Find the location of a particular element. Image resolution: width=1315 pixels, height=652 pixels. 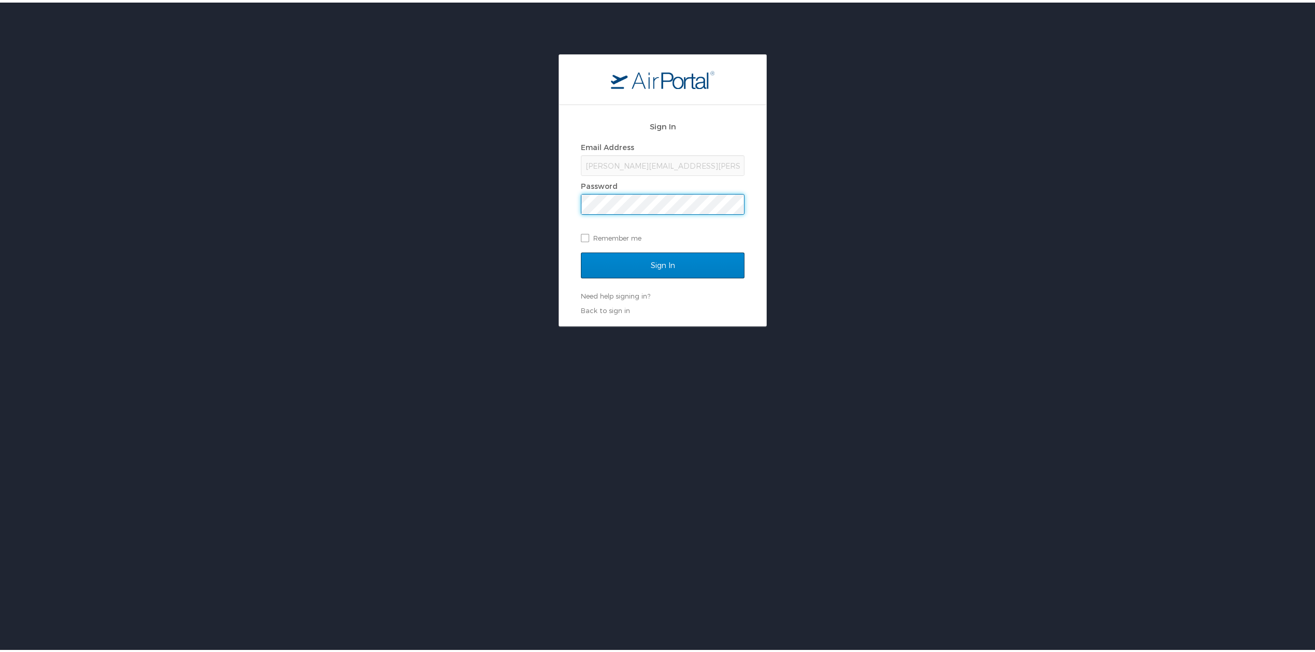

img: logo is located at coordinates (663, 77).